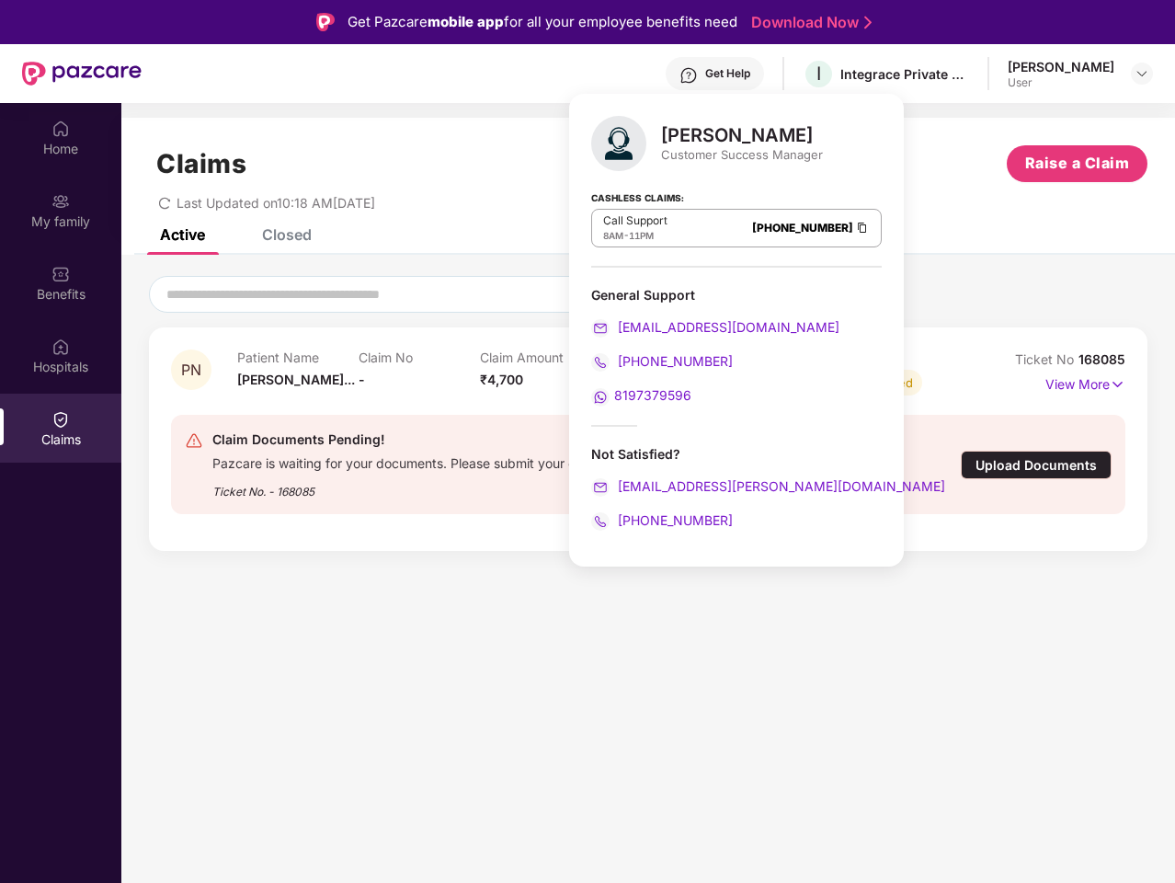 This screenshot has height=883, width=1175. What do you see at coordinates (165, 202) in the screenshot?
I see `span: redo` at bounding box center [165, 202].